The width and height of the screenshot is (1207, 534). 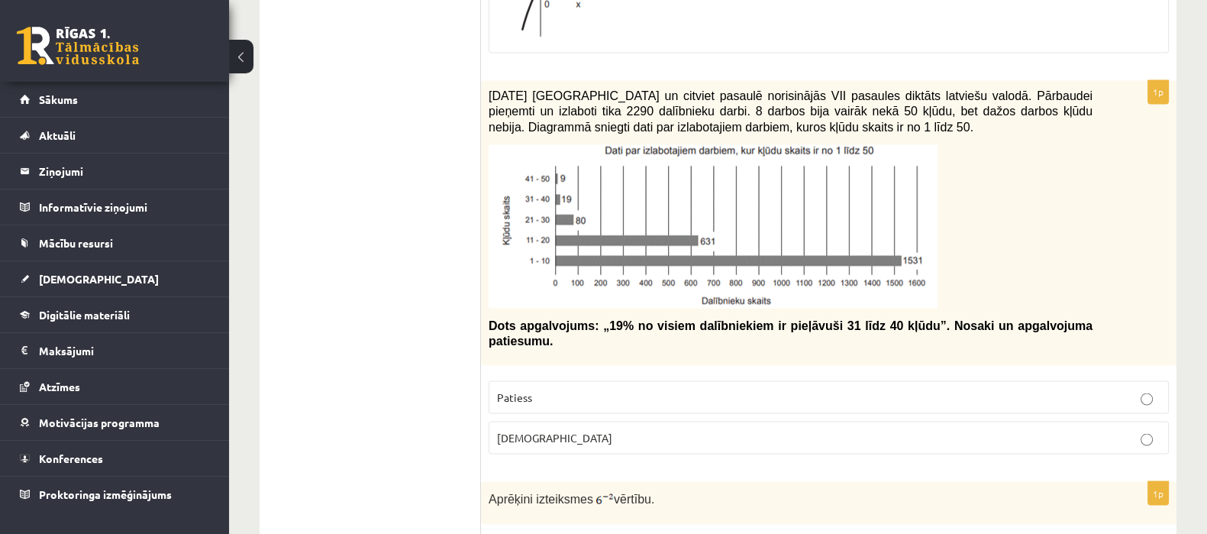 What do you see at coordinates (115, 350) in the screenshot?
I see `a: Maksājumi` at bounding box center [115, 350].